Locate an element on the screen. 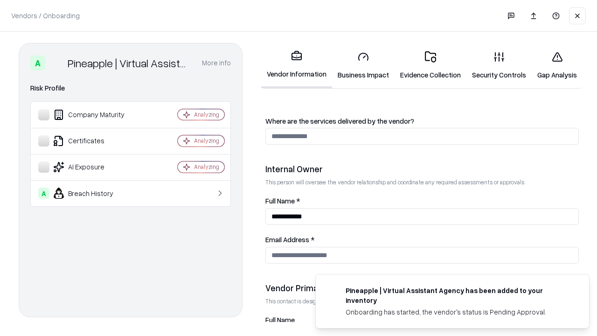 This screenshot has width=597, height=336. a: Business Impact is located at coordinates (363, 65).